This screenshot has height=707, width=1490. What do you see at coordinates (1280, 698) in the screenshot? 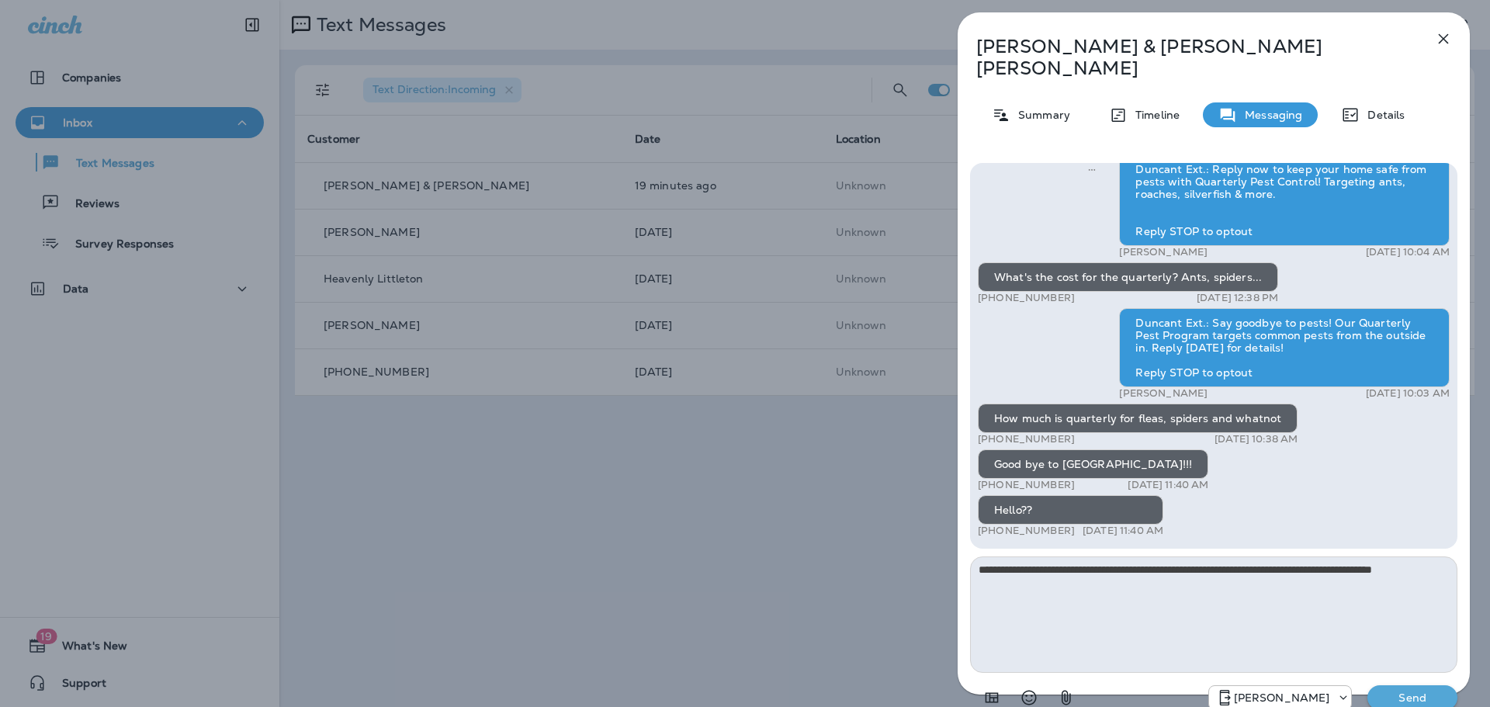
I see `div: +1 (770) 343-2465` at bounding box center [1280, 698].